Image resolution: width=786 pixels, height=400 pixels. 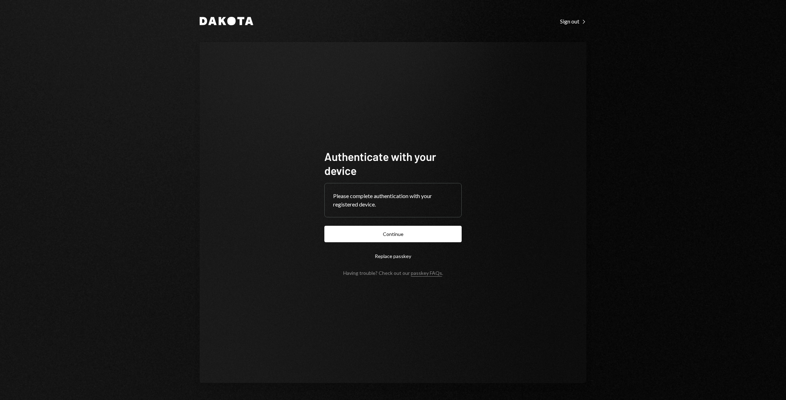 I want to click on div: Sign out, so click(x=573, y=21).